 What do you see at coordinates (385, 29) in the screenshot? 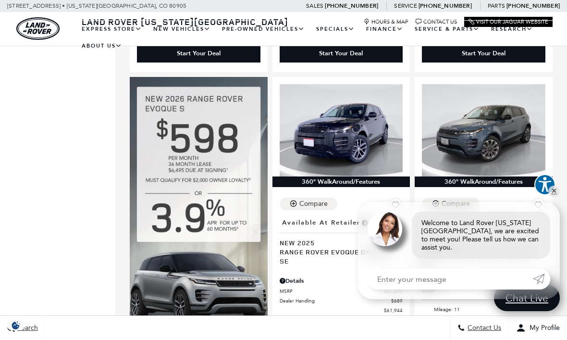
I see `a: Finance` at bounding box center [385, 29].